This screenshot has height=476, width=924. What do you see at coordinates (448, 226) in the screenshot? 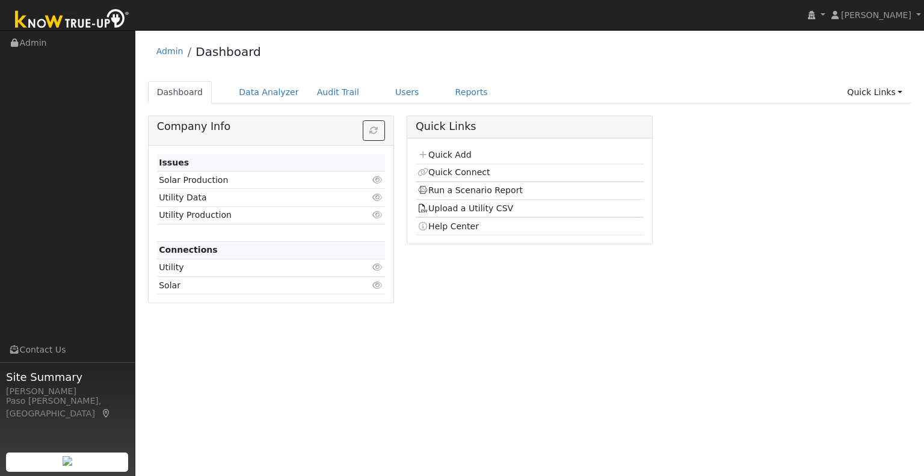
I see `a: Help Center` at bounding box center [448, 226].